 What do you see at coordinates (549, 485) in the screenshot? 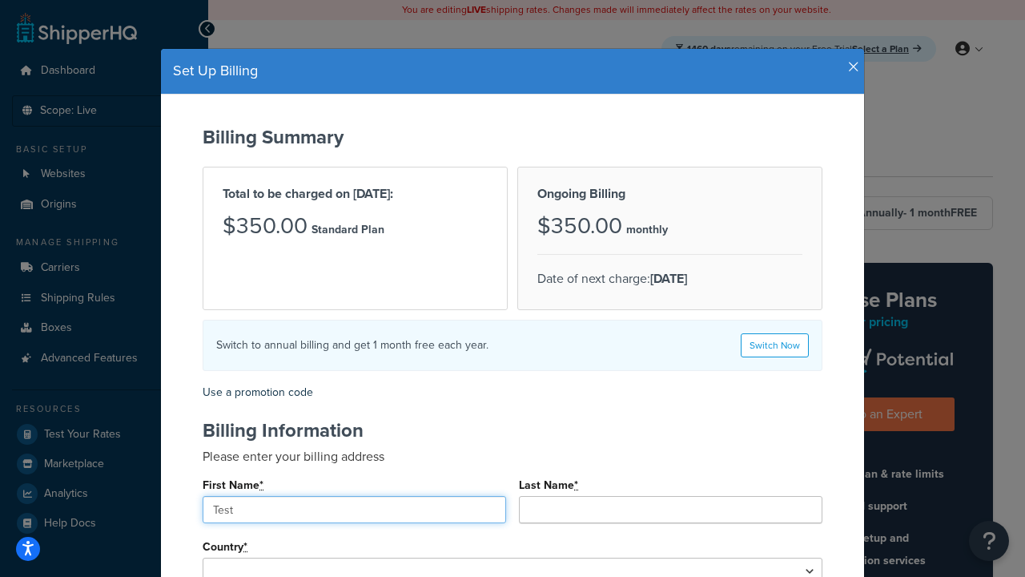
I see `label: Last Name` at bounding box center [549, 485].